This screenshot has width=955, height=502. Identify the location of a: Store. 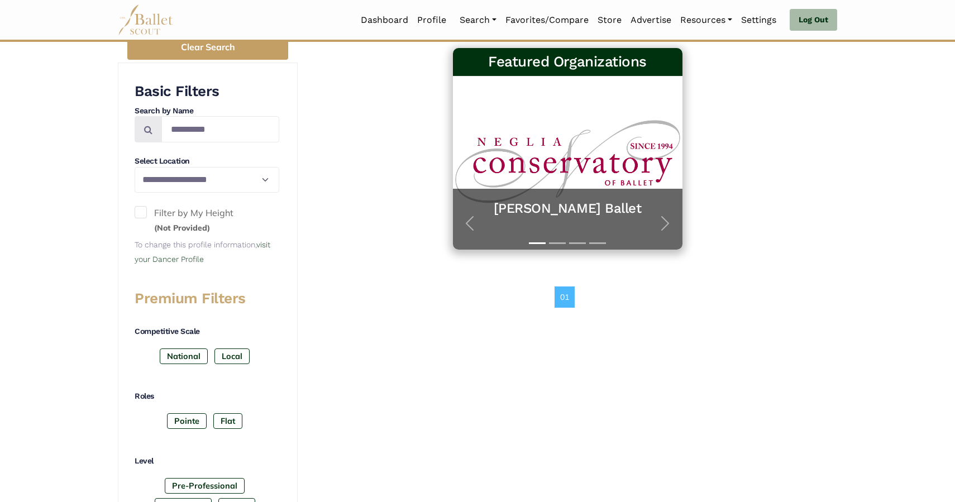
(609, 20).